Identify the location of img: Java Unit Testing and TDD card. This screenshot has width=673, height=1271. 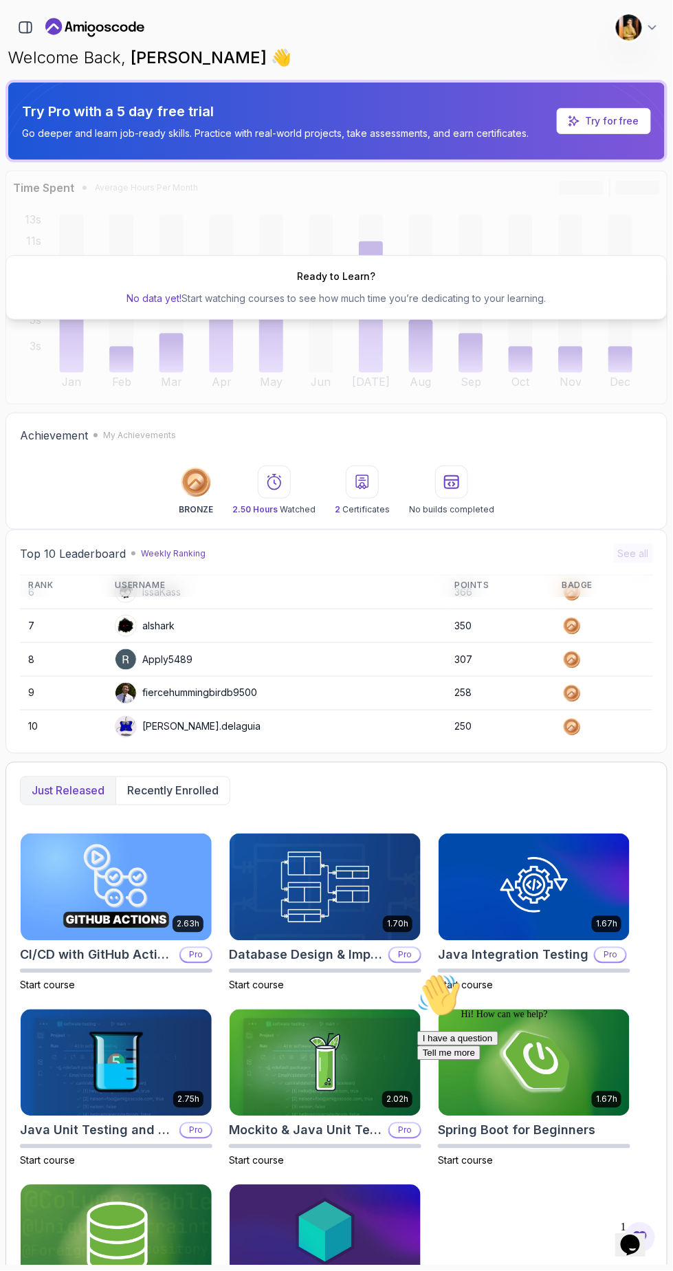
(116, 1063).